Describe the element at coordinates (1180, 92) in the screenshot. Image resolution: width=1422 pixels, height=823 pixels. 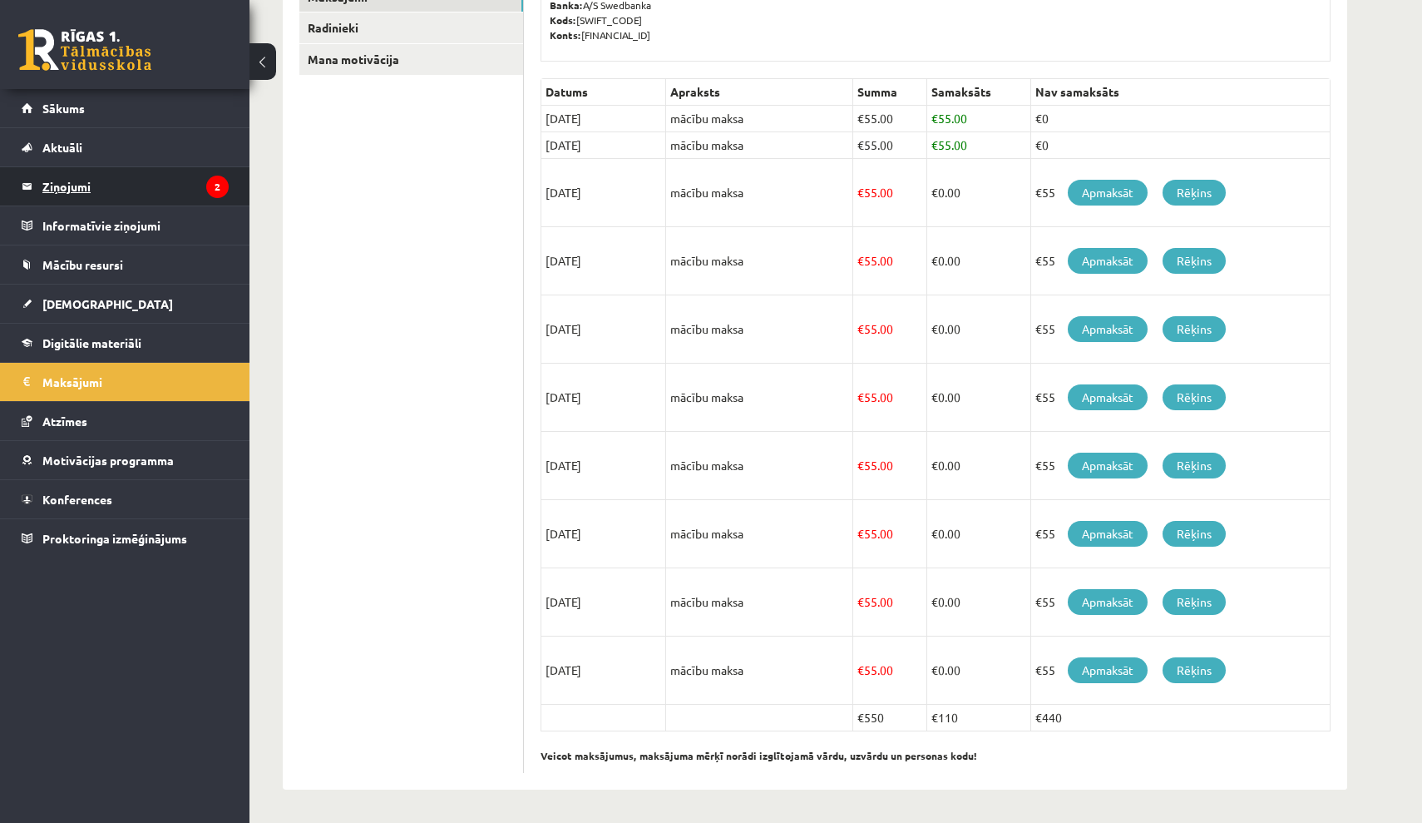
I see `th: Nav samaksāts` at that location.